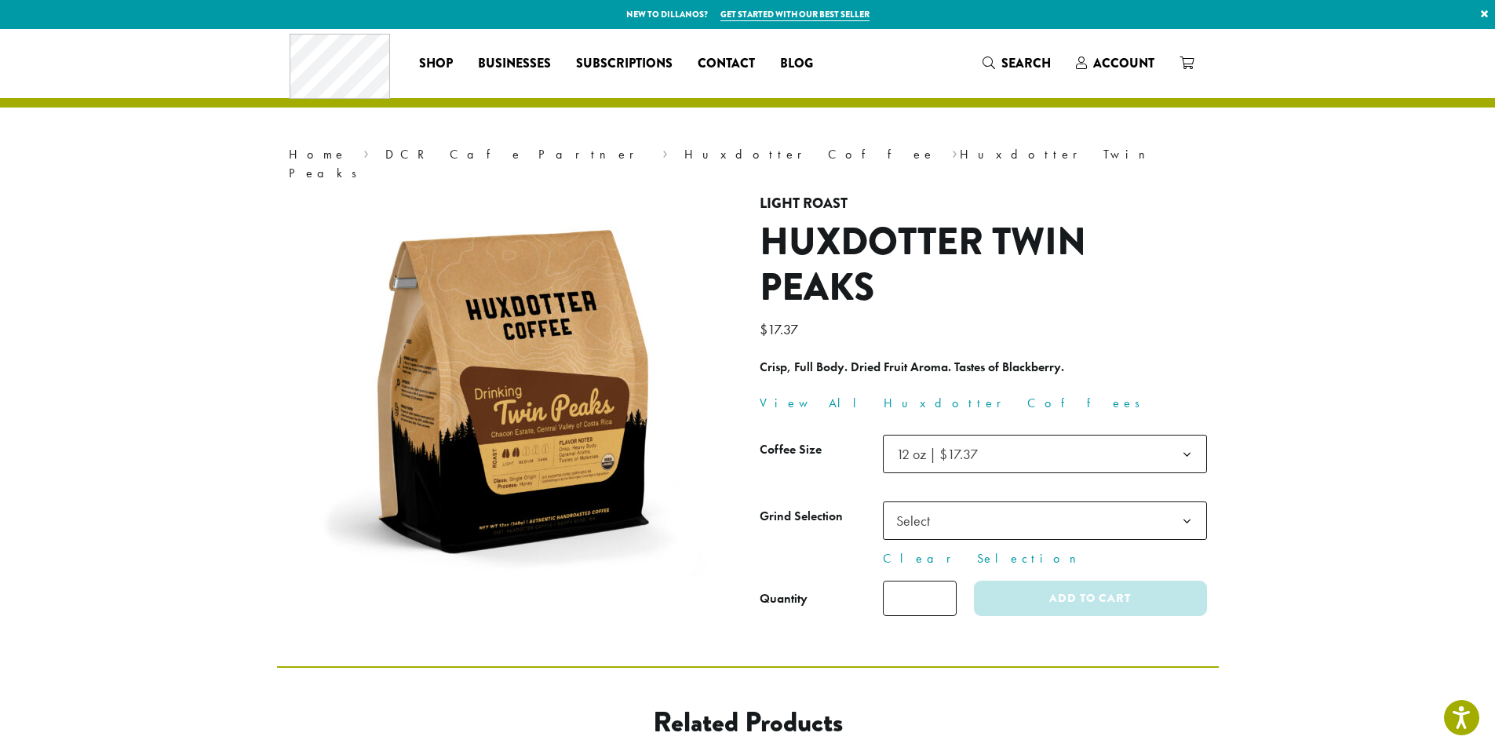 The height and width of the screenshot is (751, 1495). I want to click on a: Get started with our best seller, so click(795, 14).